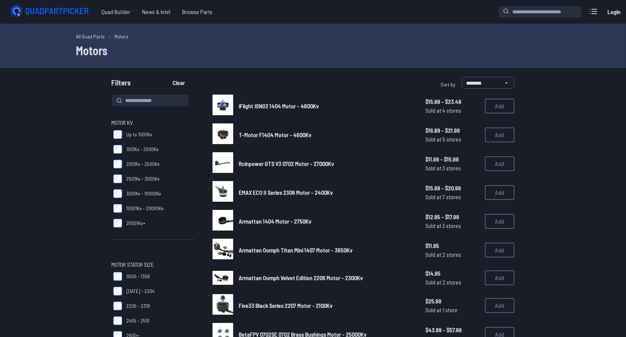 The height and width of the screenshot is (337, 626). Describe the element at coordinates (286, 164) in the screenshot. I see `span: Rcinpower GTS V3 0702 Motor - 27000Kv` at that location.